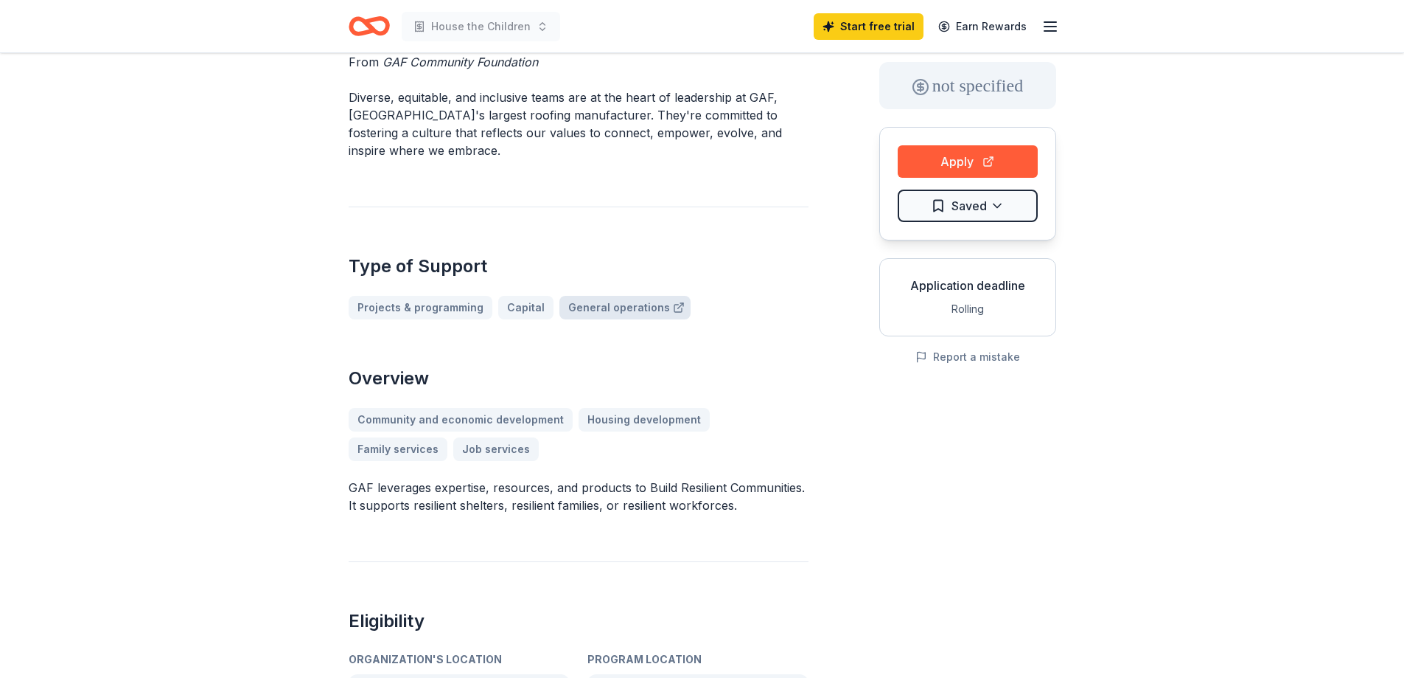 This screenshot has height=678, width=1404. I want to click on span: Saved, so click(969, 206).